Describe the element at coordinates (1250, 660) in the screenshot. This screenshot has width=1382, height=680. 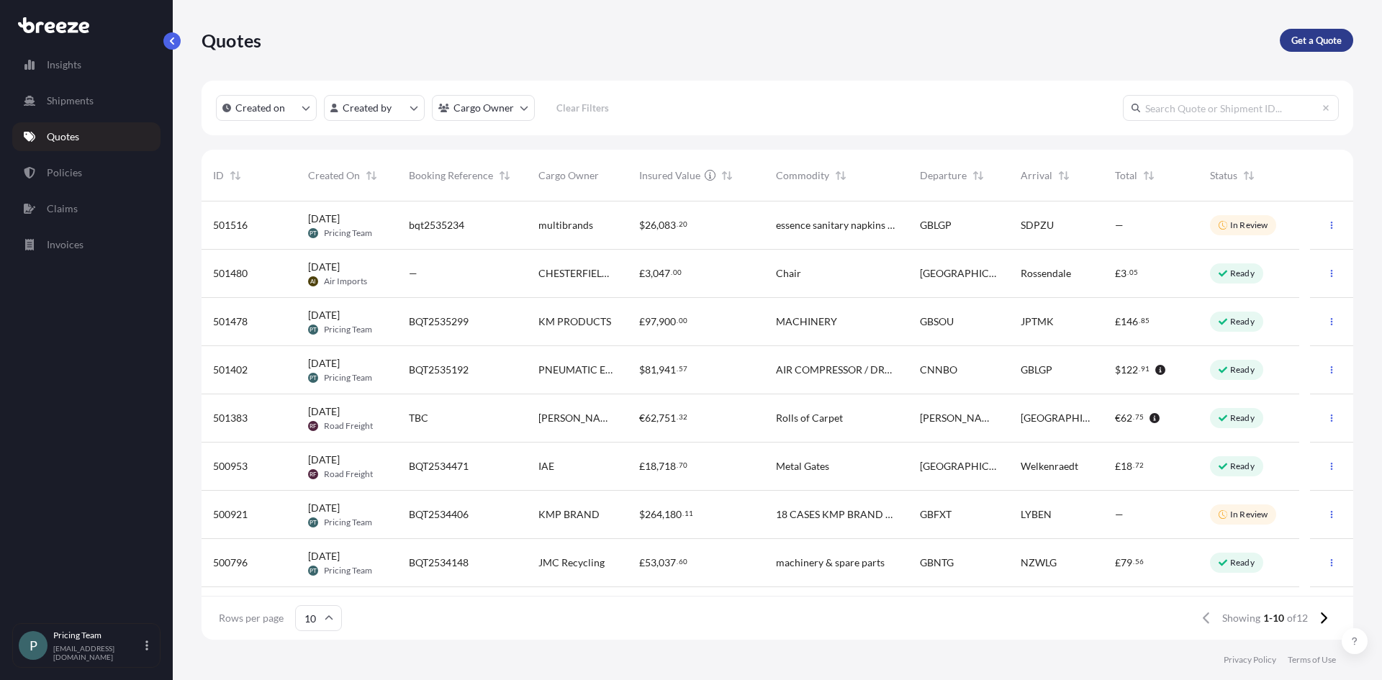
I see `p: Privacy Policy` at that location.